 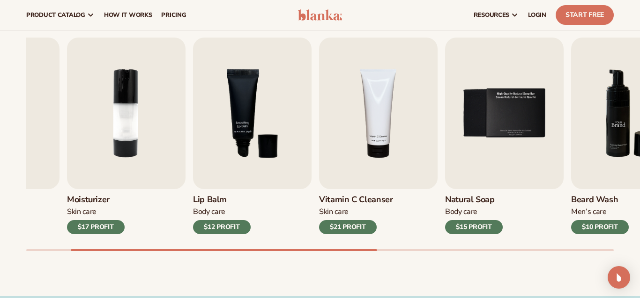 I want to click on span: LOGIN, so click(x=537, y=15).